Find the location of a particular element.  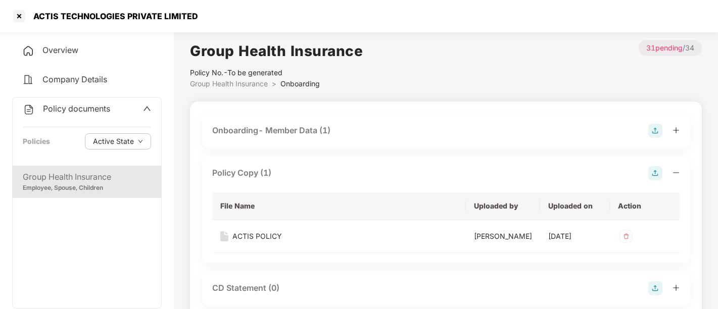

th: Uploaded by is located at coordinates (503, 206).